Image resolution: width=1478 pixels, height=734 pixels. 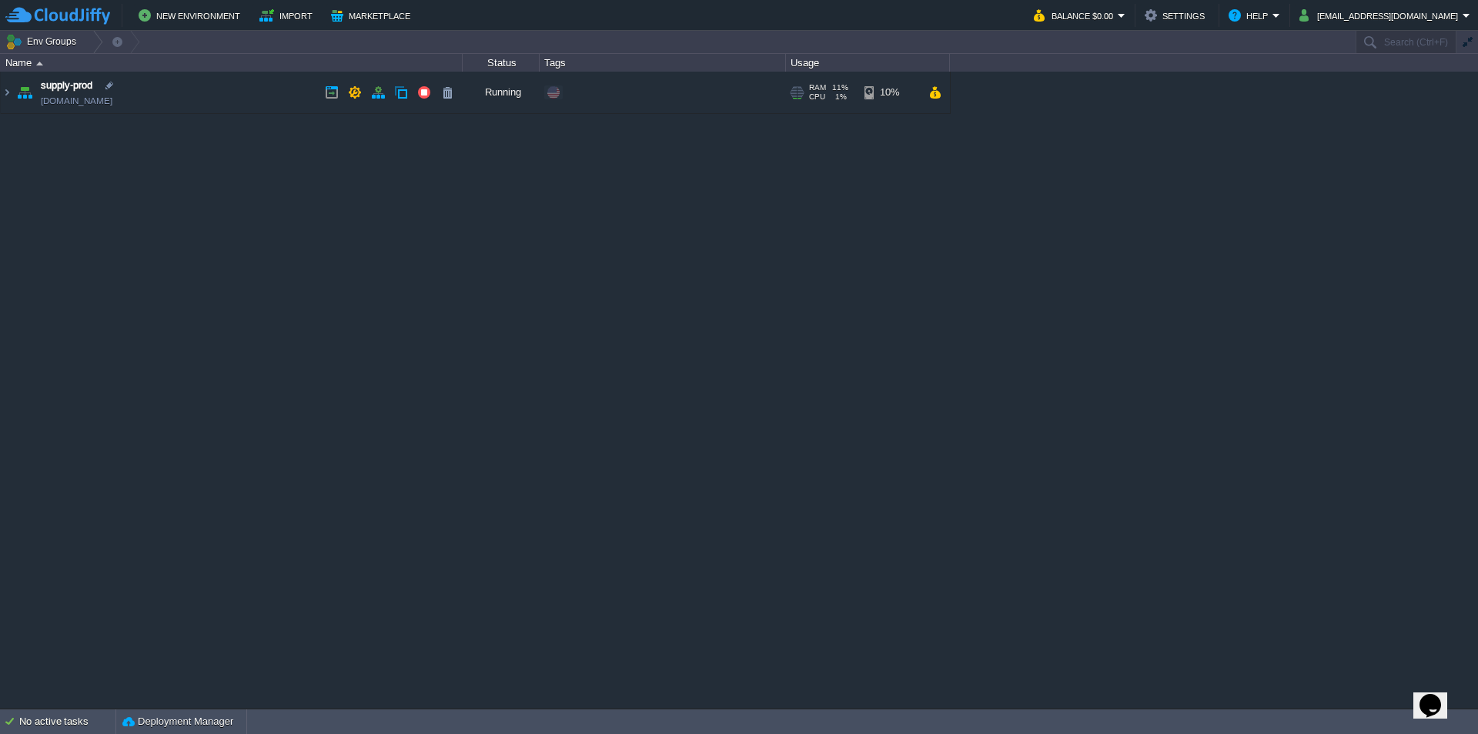 What do you see at coordinates (232, 62) in the screenshot?
I see `div: Name` at bounding box center [232, 62].